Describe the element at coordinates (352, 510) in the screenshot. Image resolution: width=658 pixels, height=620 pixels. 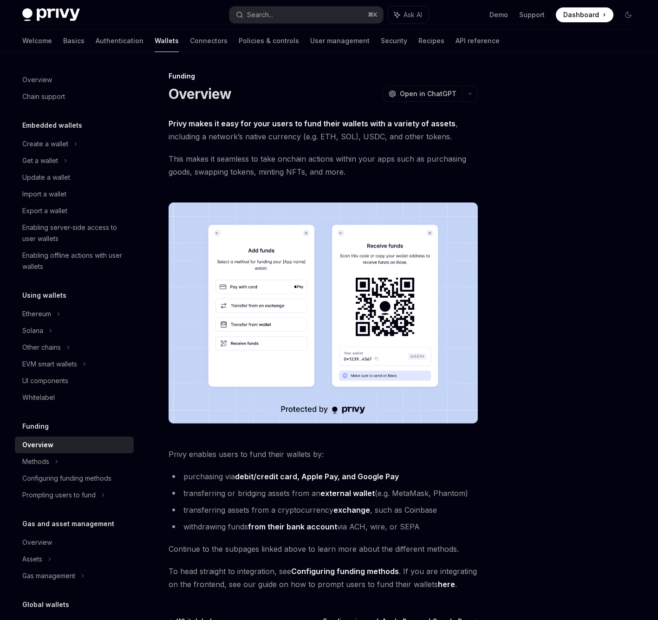
I see `a: exchange` at that location.